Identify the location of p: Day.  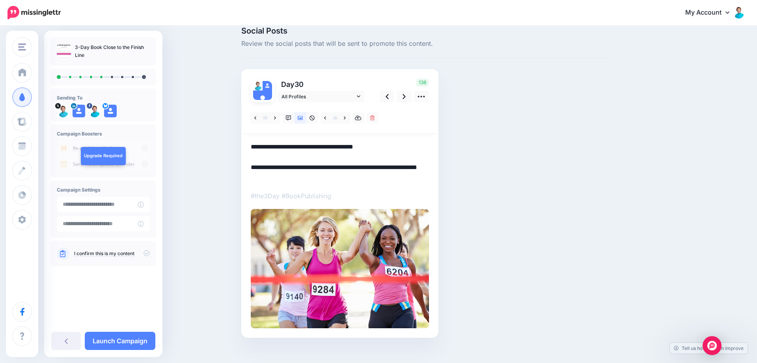
(321, 84).